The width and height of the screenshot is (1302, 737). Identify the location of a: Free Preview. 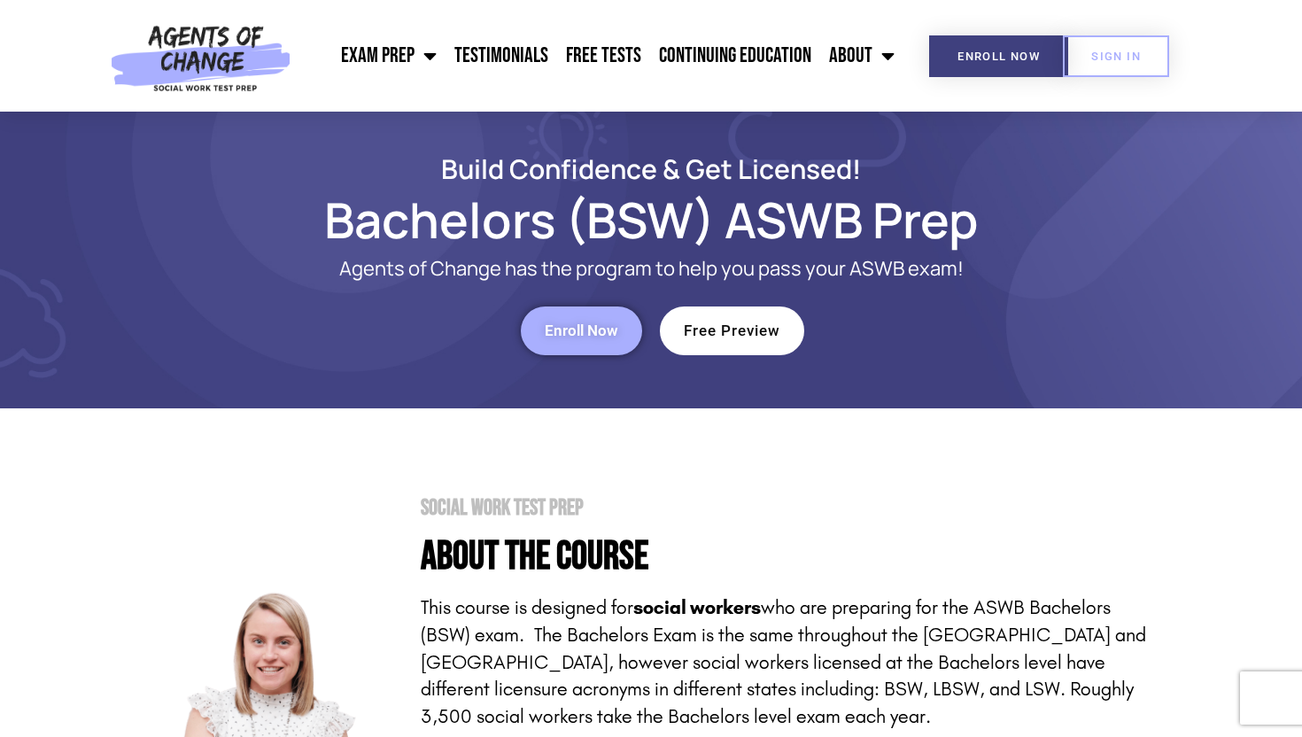
(731, 330).